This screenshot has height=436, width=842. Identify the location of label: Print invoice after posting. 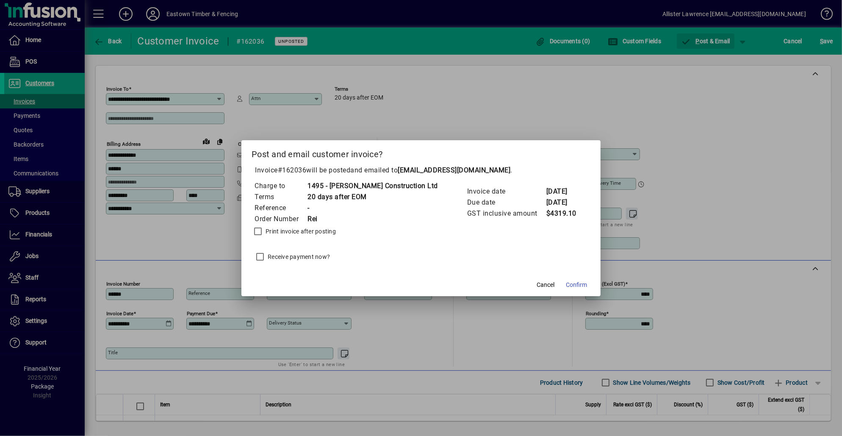
(300, 231).